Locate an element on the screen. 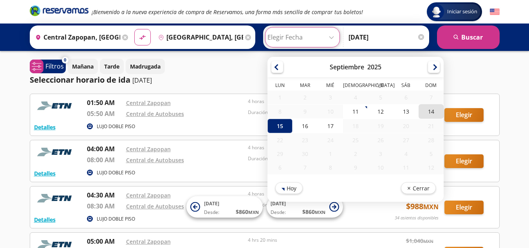 This screenshot has height=248, width=529. th: Lunes is located at coordinates (280, 86).